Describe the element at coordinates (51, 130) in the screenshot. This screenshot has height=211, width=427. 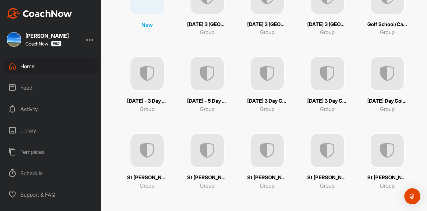
I see `div: Library` at that location.